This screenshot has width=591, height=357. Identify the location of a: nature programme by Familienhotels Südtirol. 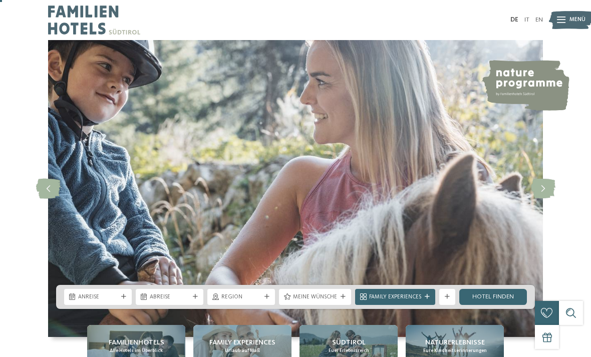
(525, 85).